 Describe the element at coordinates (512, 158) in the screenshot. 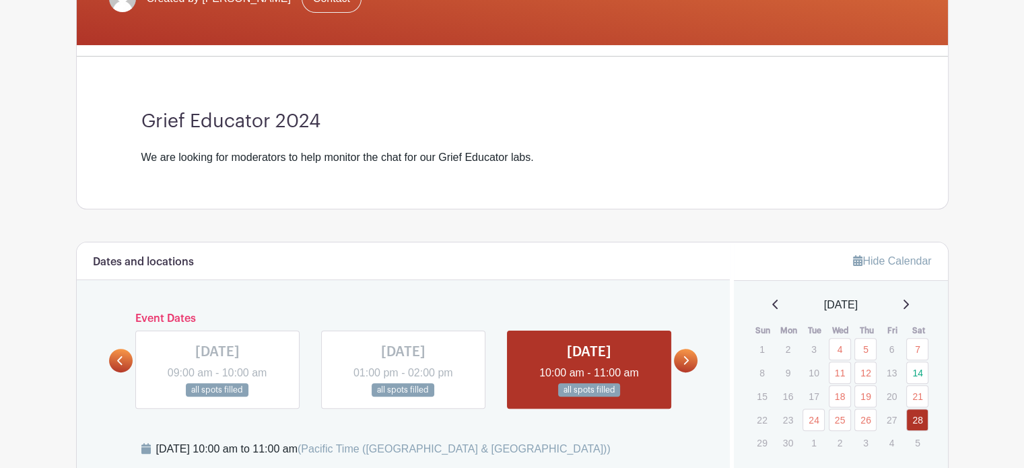

I see `div: We are looking for moderators to help monitor the chat for our Grief Educator labs.` at that location.